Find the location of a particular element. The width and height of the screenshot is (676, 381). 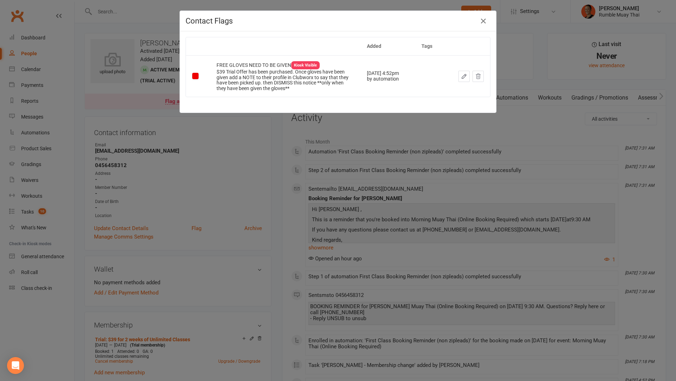

th: Added is located at coordinates (388, 46).